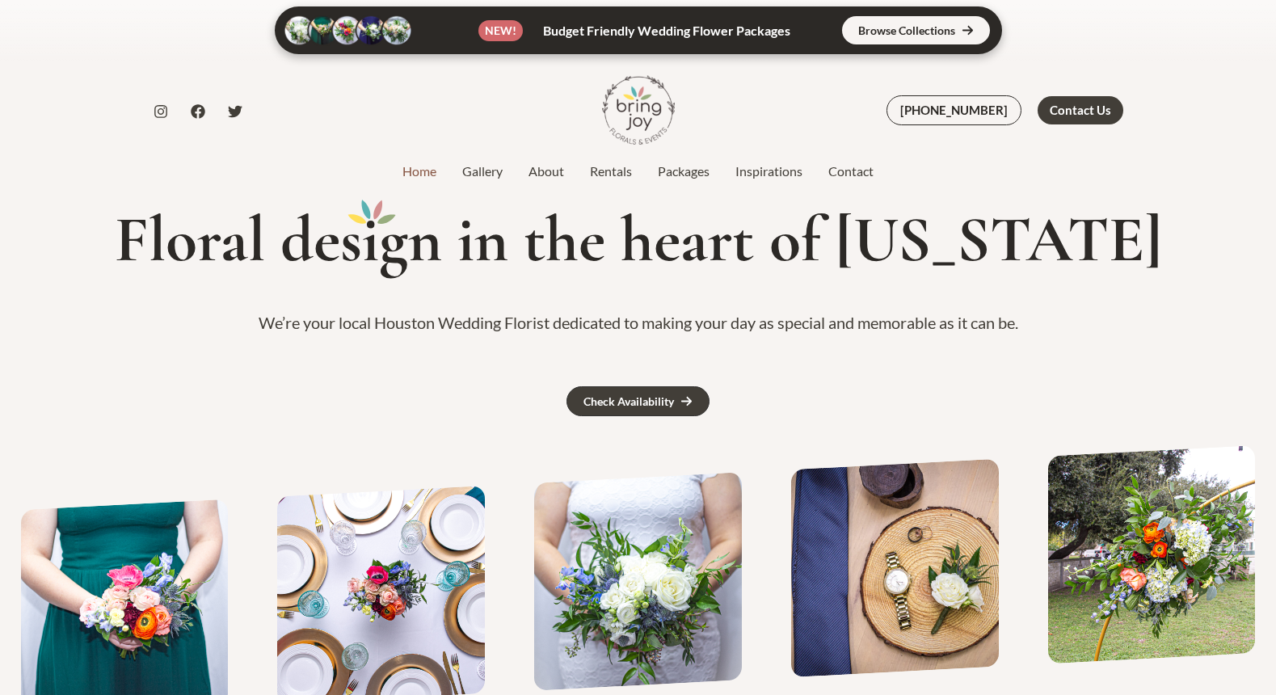  What do you see at coordinates (851, 171) in the screenshot?
I see `a: Contact` at bounding box center [851, 171].